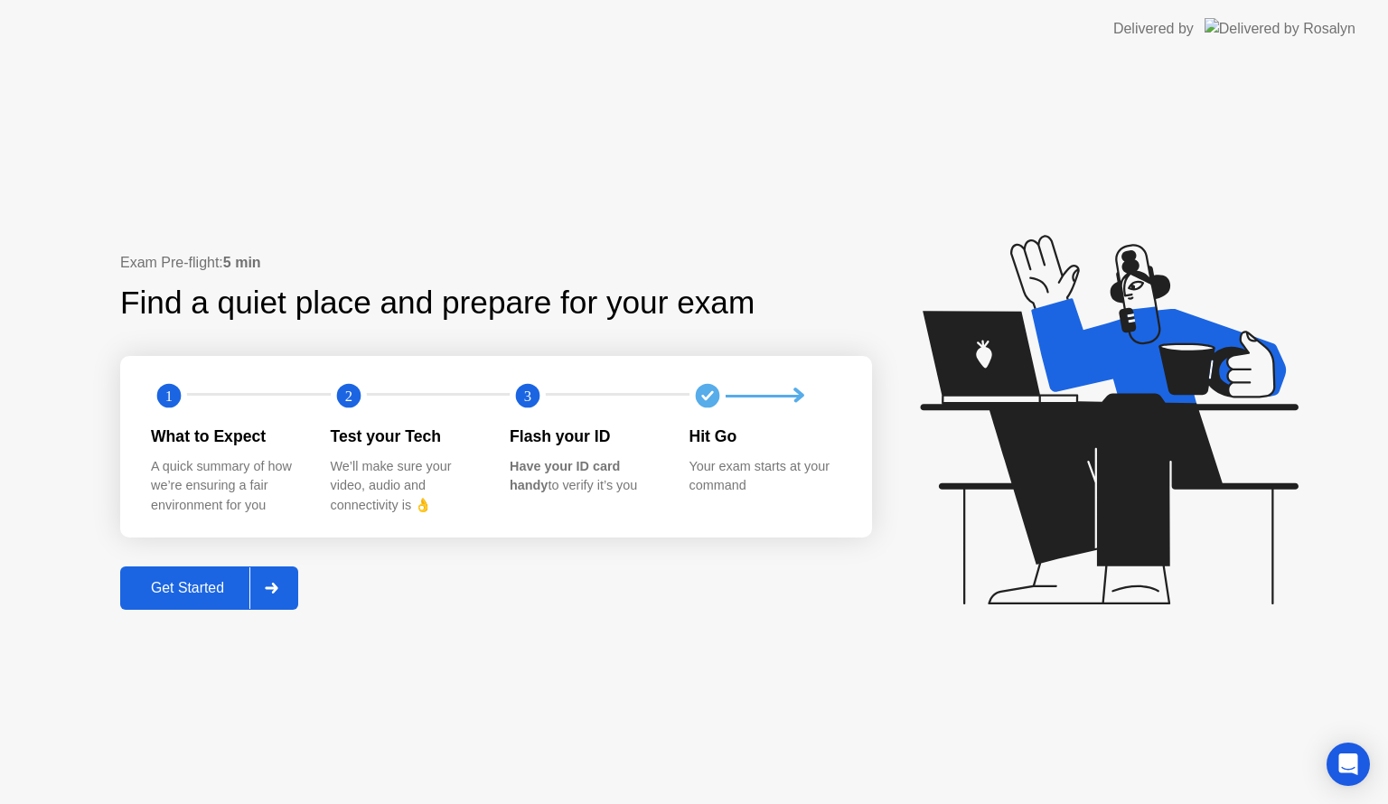 The width and height of the screenshot is (1388, 804). I want to click on img: Delivered by Rosalyn, so click(1280, 28).